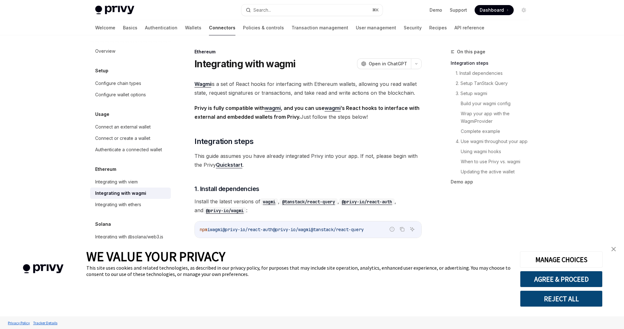 This screenshot has height=329, width=624. What do you see at coordinates (248, 229) in the screenshot?
I see `span: @privy-io/react-auth` at bounding box center [248, 229].